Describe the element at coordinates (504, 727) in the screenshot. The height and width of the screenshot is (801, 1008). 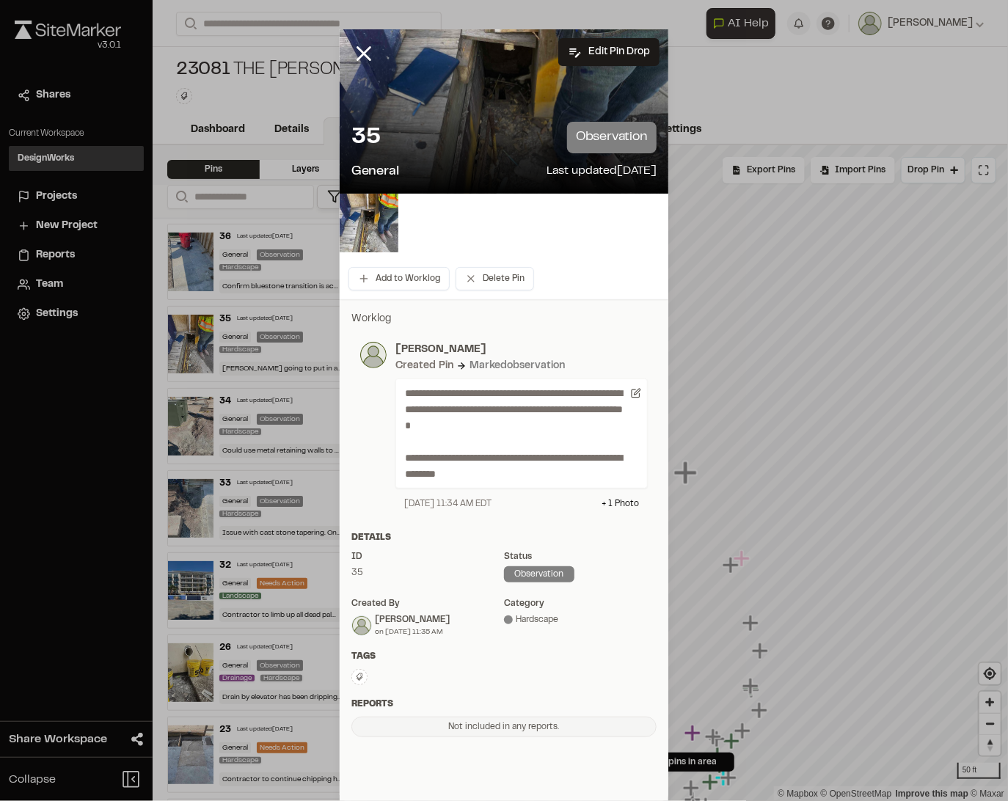
I see `div: Not included in any reports.` at that location.